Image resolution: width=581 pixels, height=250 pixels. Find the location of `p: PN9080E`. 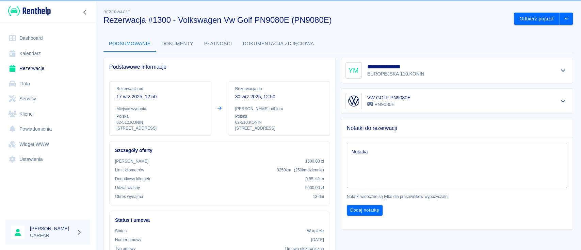

p: PN9080E is located at coordinates (389, 105).